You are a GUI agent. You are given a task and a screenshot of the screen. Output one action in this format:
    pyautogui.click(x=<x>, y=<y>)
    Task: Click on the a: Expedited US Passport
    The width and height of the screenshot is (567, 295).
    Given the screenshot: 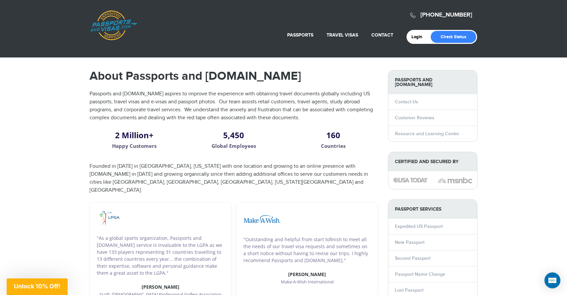 What is the action you would take?
    pyautogui.click(x=419, y=226)
    